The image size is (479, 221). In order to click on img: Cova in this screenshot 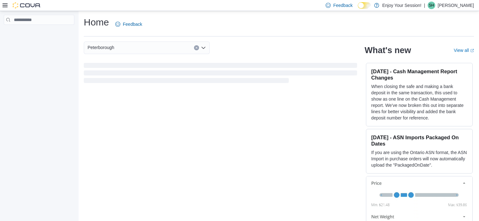, I will do `click(27, 5)`.